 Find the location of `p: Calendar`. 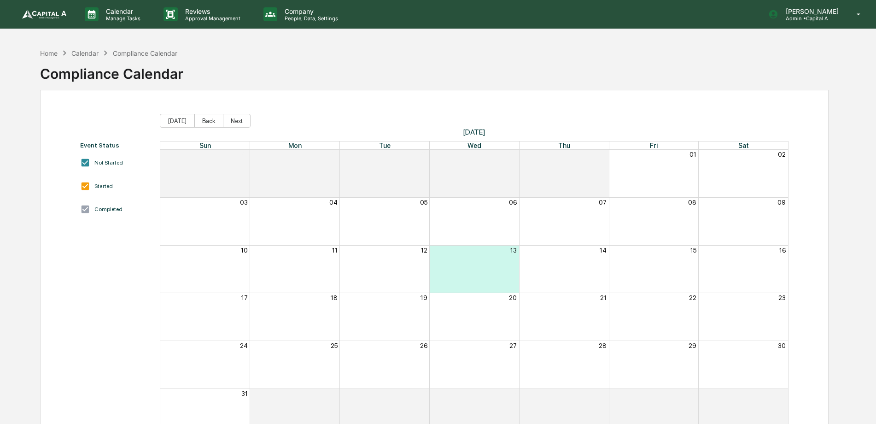

p: Calendar is located at coordinates (122, 11).